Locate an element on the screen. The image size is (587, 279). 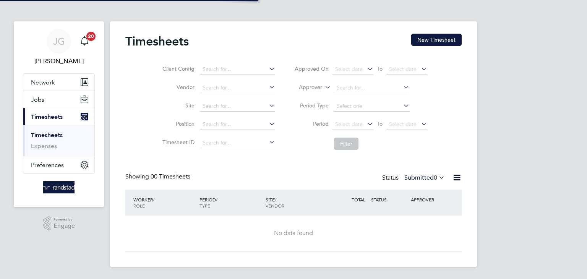
button: New Timesheet is located at coordinates (436, 40).